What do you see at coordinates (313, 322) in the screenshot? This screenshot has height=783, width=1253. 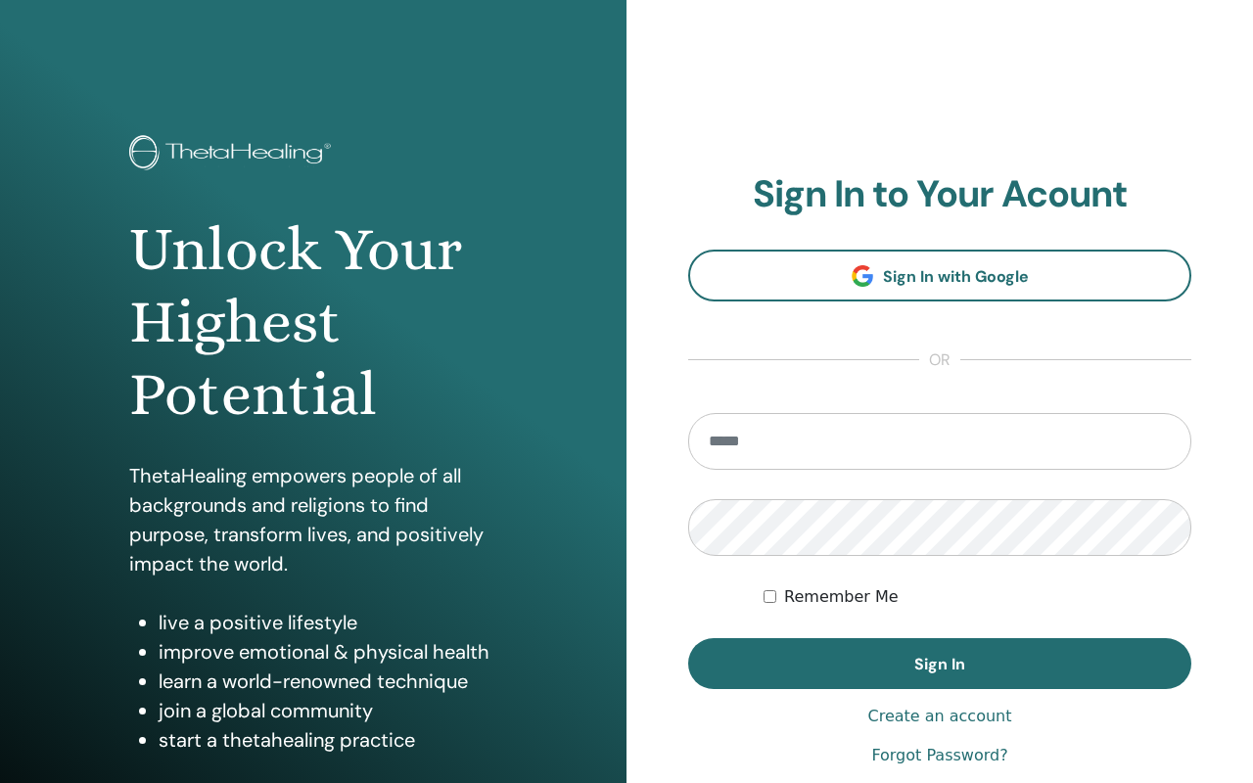 I see `h1: Unlock Your Highest Potential` at bounding box center [313, 322].